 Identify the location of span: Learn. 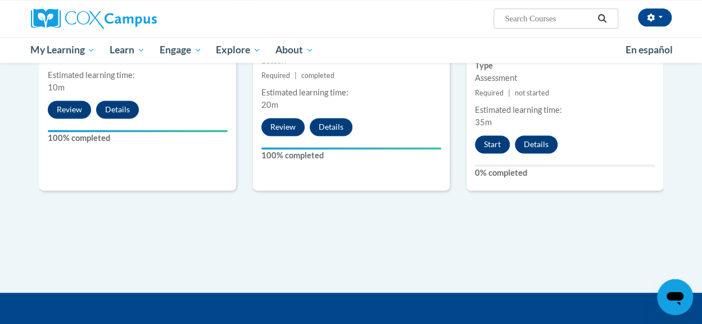
(127, 50).